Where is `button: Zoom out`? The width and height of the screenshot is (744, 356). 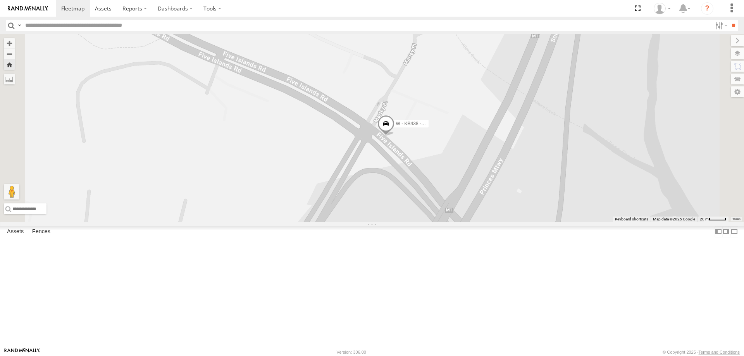 button: Zoom out is located at coordinates (9, 54).